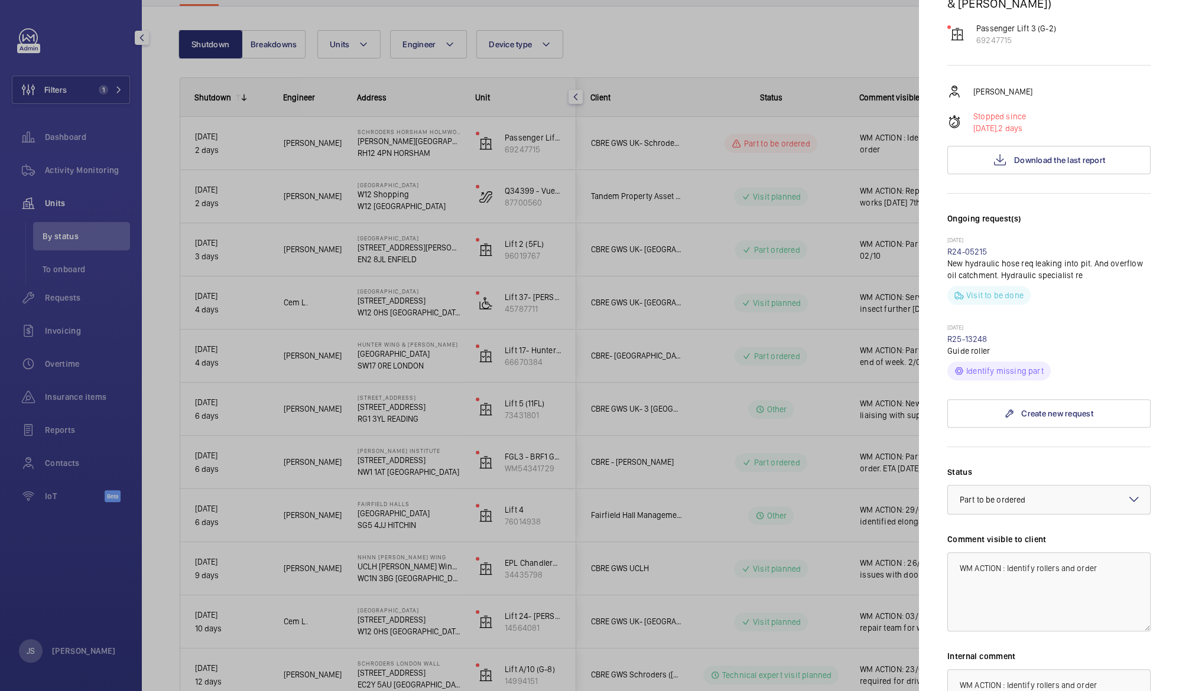 The width and height of the screenshot is (1179, 691). What do you see at coordinates (999, 116) in the screenshot?
I see `p: Stopped since` at bounding box center [999, 116].